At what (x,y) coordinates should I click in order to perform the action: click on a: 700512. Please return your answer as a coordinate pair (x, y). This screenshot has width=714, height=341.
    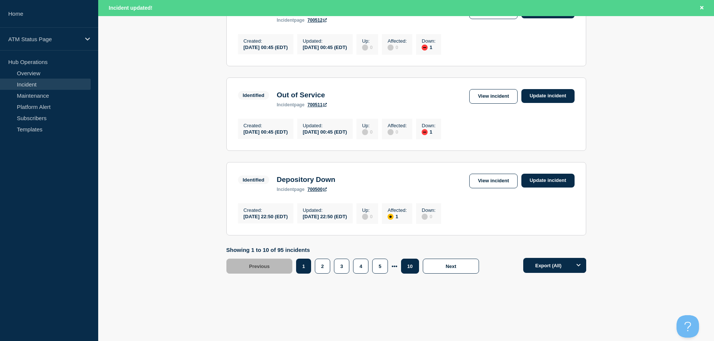
    Looking at the image, I should click on (317, 20).